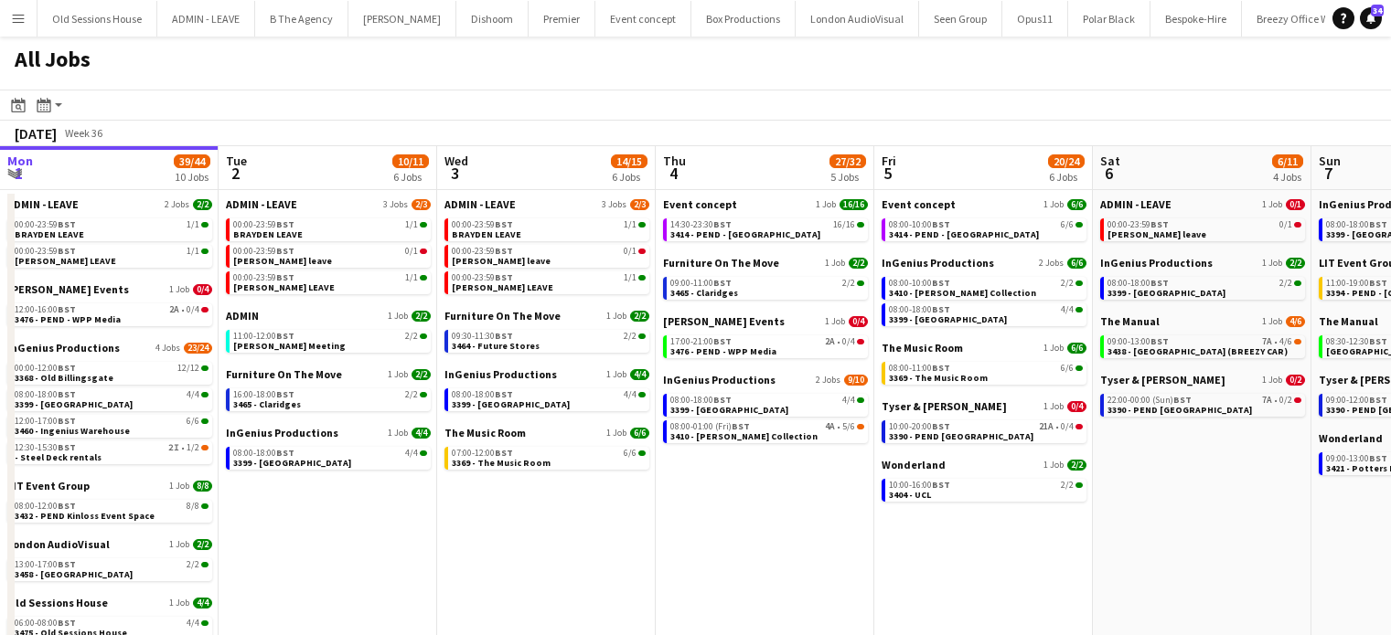 The height and width of the screenshot is (635, 1391). What do you see at coordinates (919, 427) in the screenshot?
I see `span: 10:00-20:00` at bounding box center [919, 427].